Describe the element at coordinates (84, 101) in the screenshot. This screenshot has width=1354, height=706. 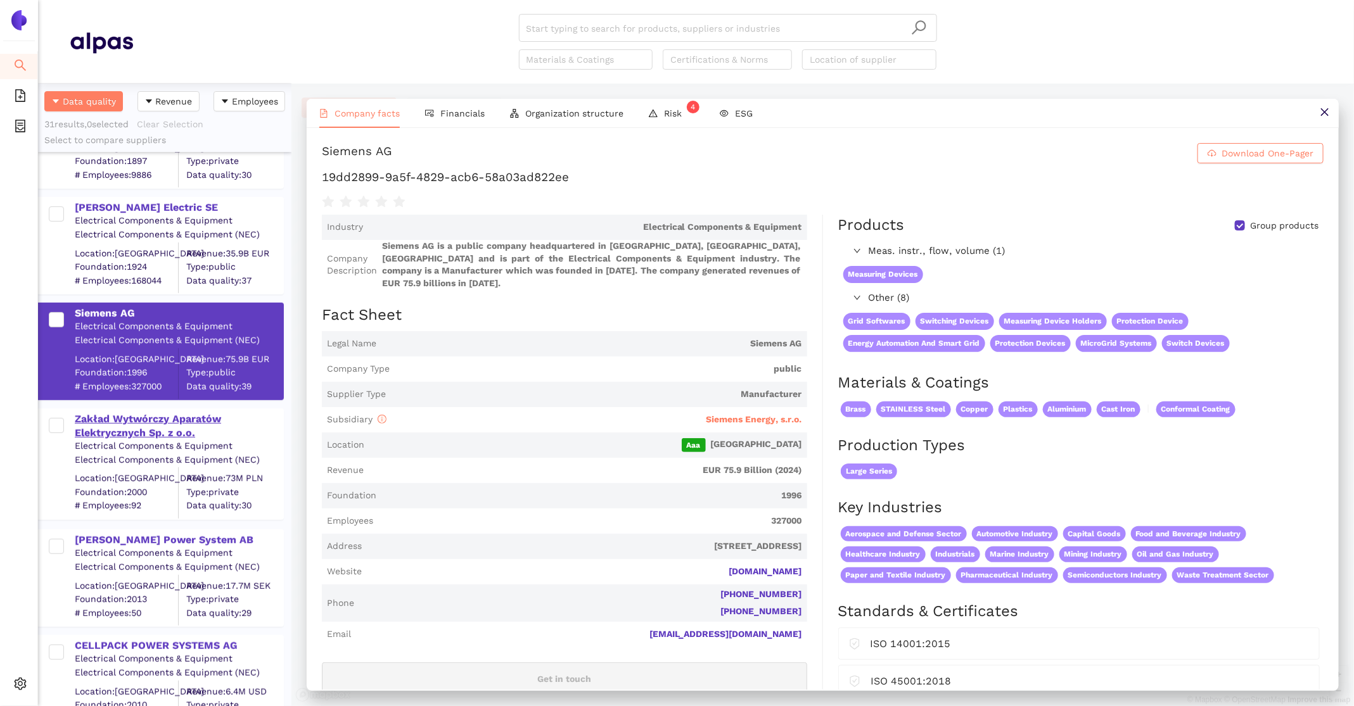
I see `button: caret-downData quality` at that location.